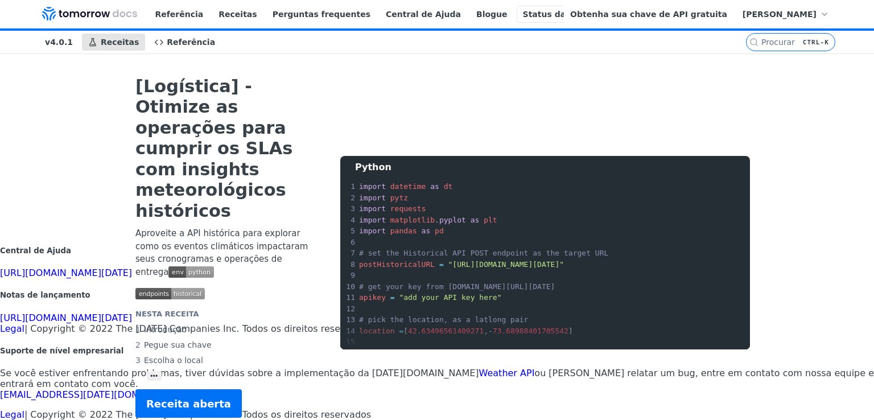 This screenshot has width=874, height=420. Describe the element at coordinates (321, 14) in the screenshot. I see `font: Perguntas frequentes` at that location.